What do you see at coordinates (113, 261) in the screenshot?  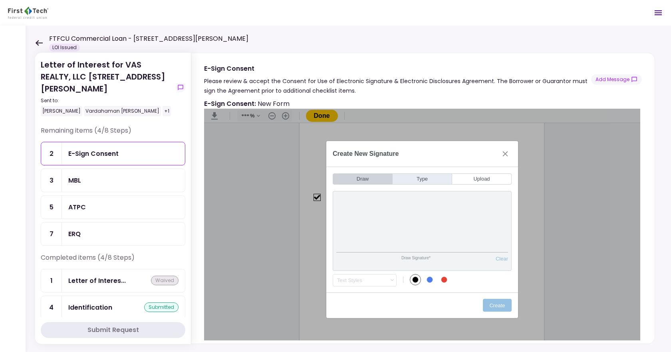 I see `div: Completed items (4/8 Steps)` at bounding box center [113, 261].